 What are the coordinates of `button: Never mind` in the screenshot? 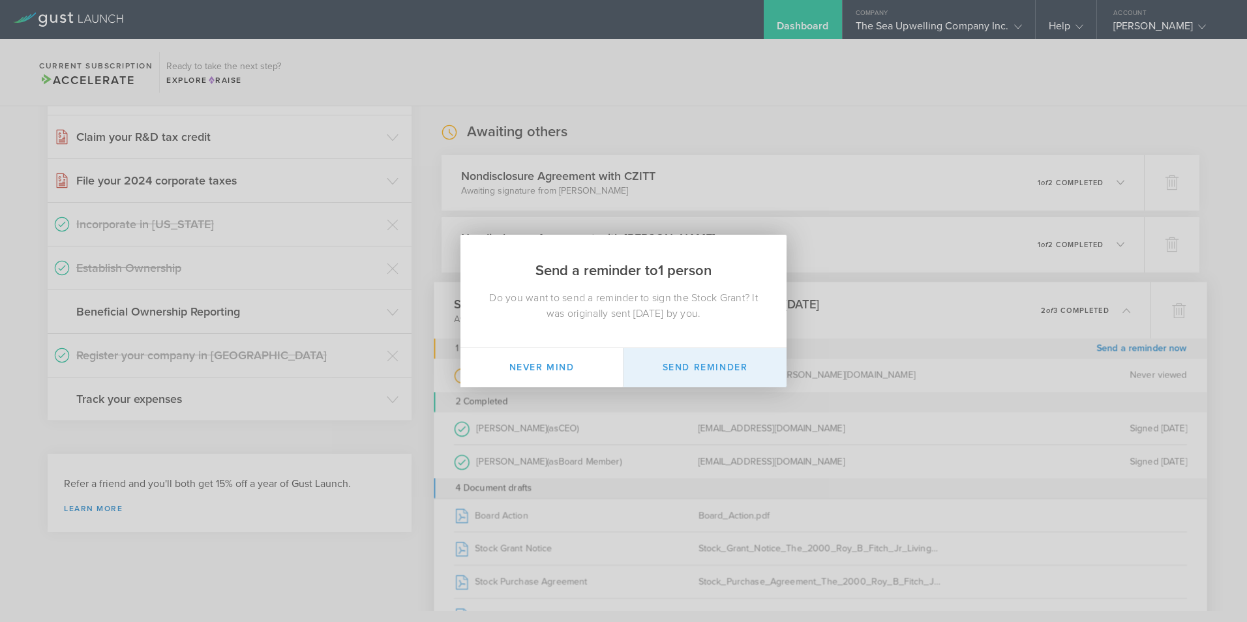 It's located at (542, 368).